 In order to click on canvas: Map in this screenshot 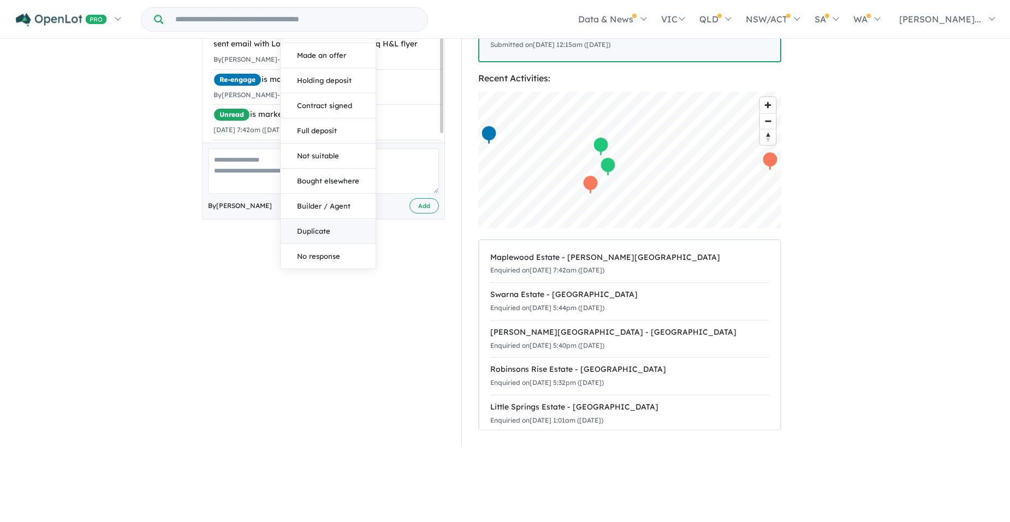, I will do `click(629, 160)`.